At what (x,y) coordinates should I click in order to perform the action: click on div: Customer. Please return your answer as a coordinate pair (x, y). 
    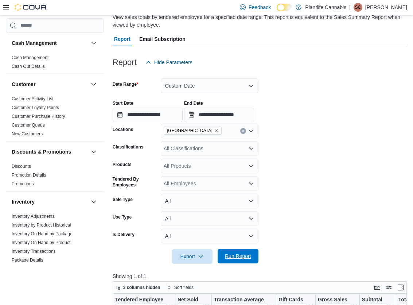
    Looking at the image, I should click on (55, 118).